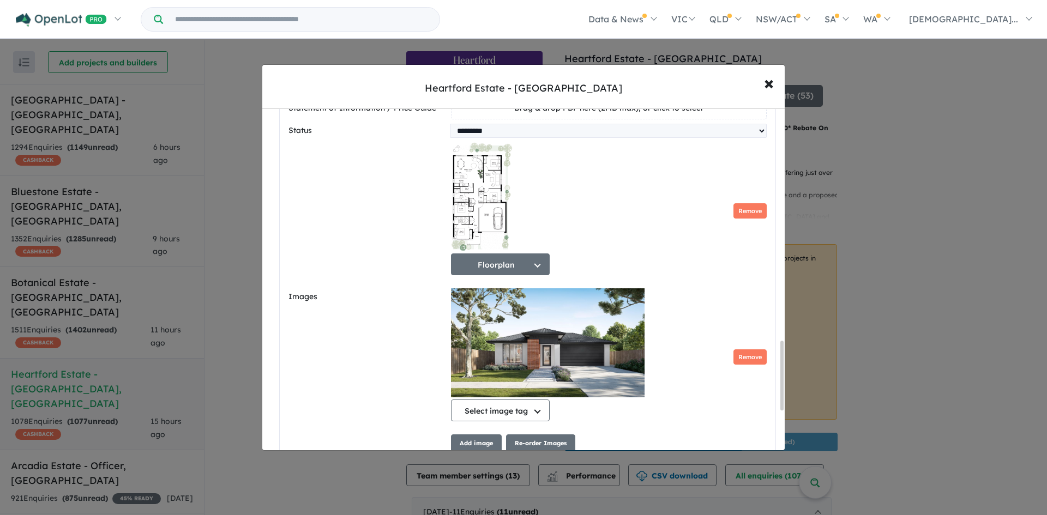  What do you see at coordinates (500, 411) in the screenshot?
I see `button: Select image tag` at bounding box center [500, 411].